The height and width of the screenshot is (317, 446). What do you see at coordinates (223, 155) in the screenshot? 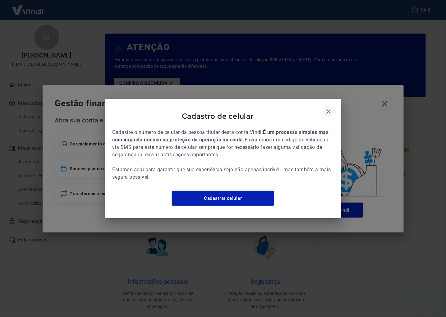
I see `span: Cadastre o número de celular da pessoa titular desta conta Vindi. Enviaremos um código de validaç...` at bounding box center [223, 155].